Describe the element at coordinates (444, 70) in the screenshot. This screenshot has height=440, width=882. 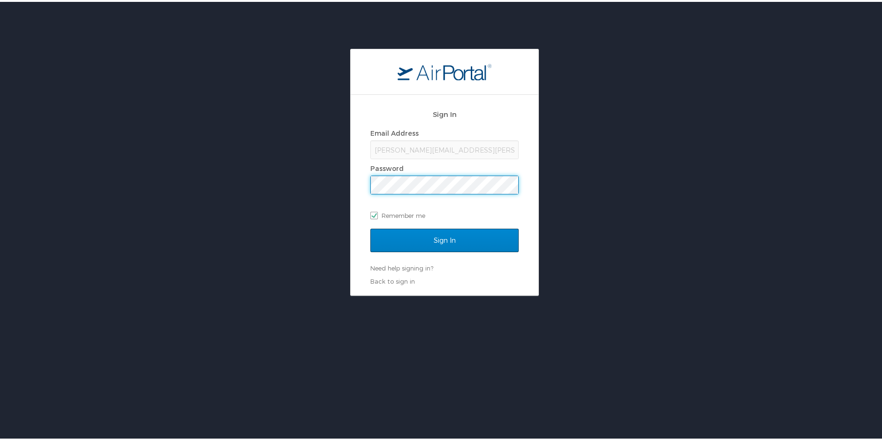
I see `img: logo` at that location.